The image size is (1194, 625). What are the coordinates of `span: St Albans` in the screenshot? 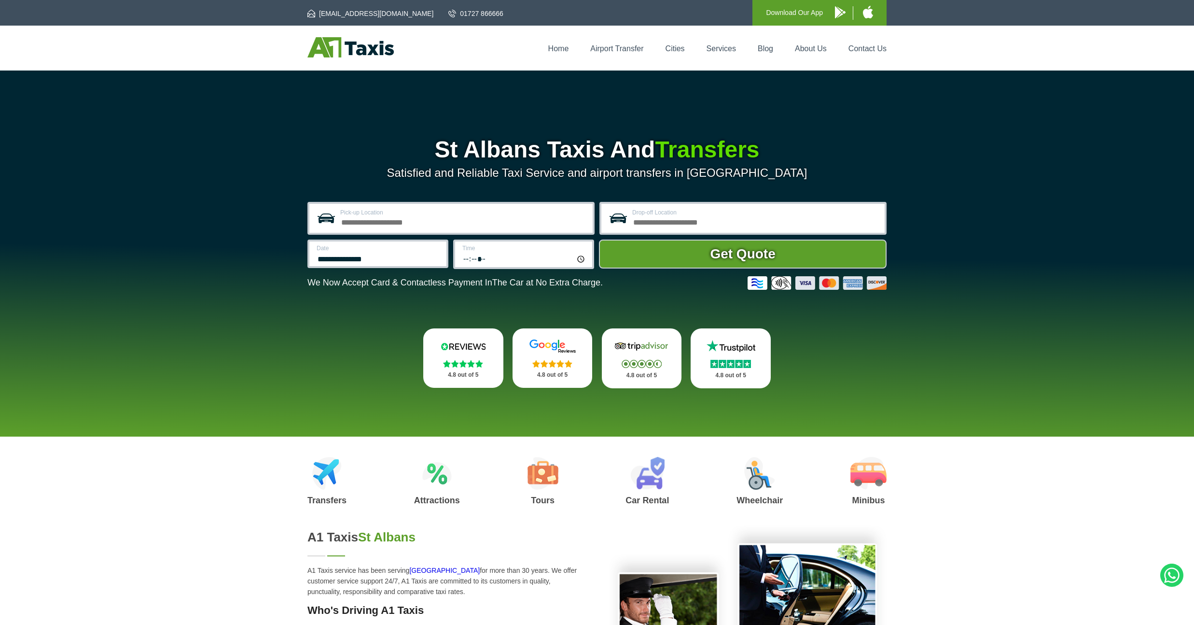 It's located at (387, 537).